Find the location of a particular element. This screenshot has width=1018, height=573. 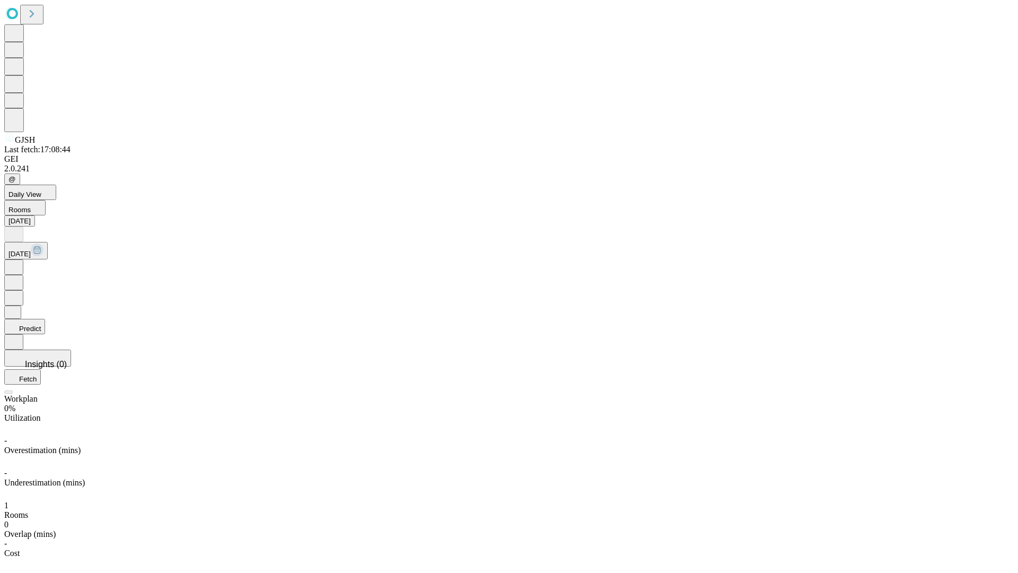

span: 1 is located at coordinates (6, 505).